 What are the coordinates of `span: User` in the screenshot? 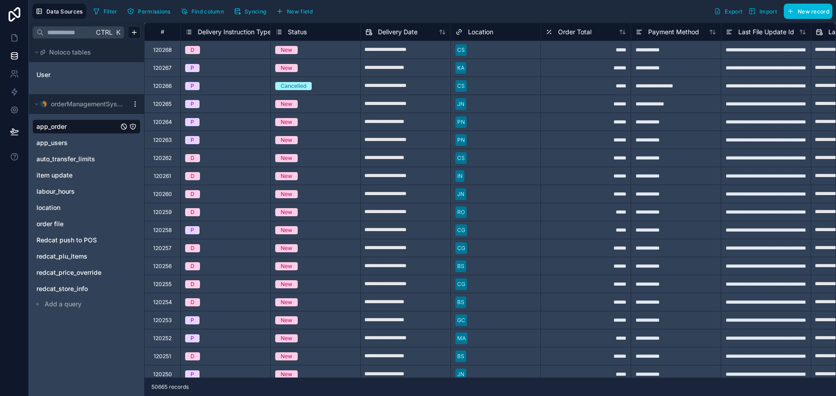 It's located at (43, 75).